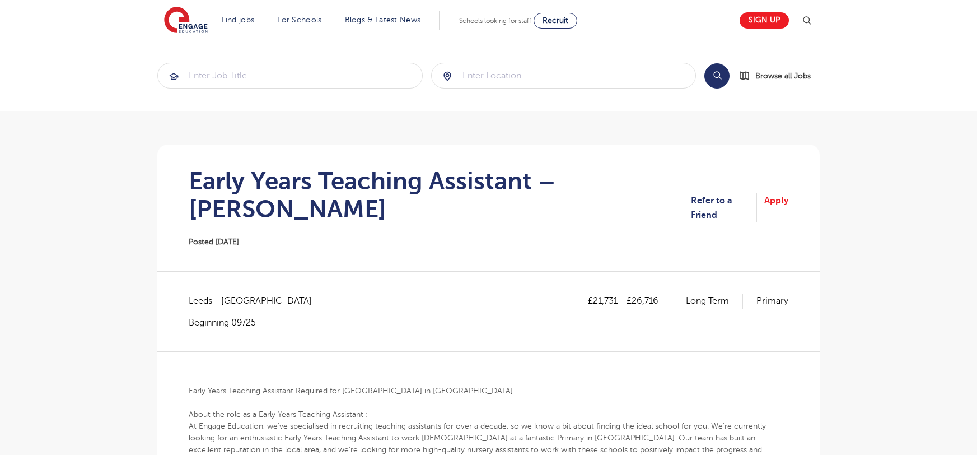  Describe the element at coordinates (278, 414) in the screenshot. I see `b: About the role as a Early Years Teaching Assistant :` at that location.